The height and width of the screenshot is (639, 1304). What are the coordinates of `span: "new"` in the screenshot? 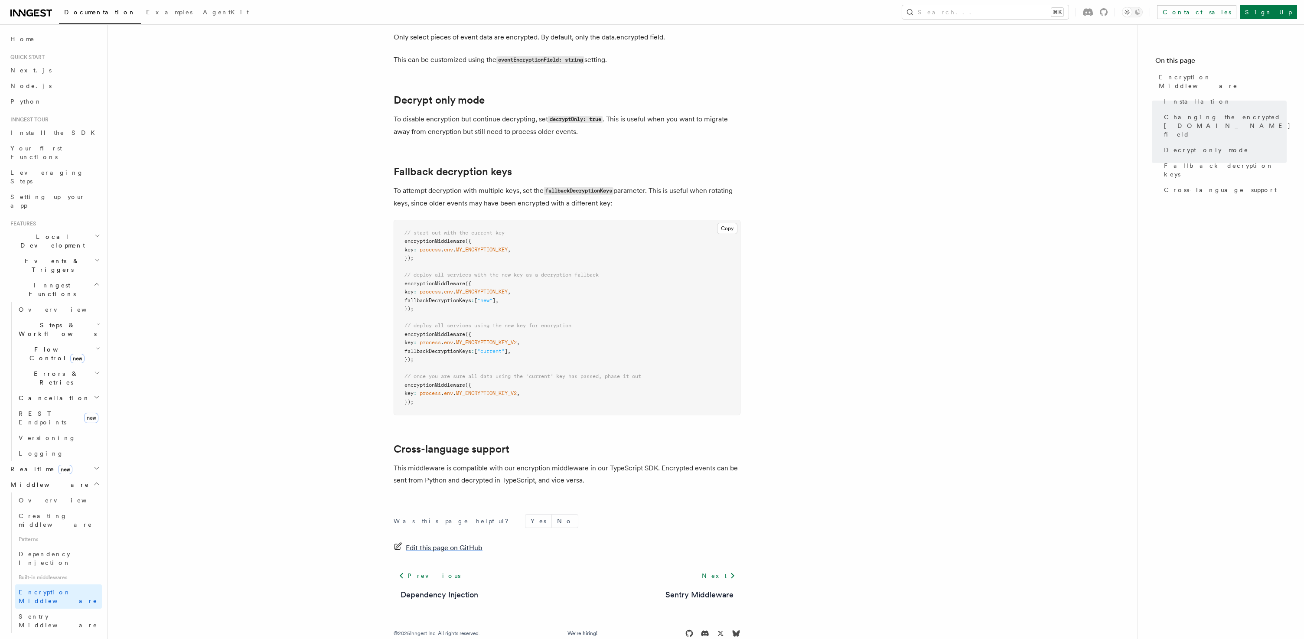 It's located at (485, 300).